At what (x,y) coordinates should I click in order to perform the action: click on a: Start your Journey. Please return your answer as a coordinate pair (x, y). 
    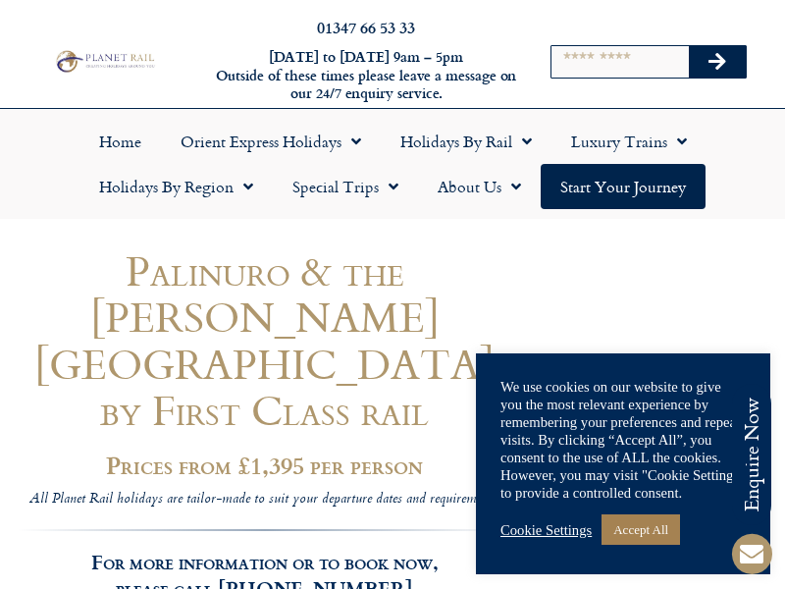
    Looking at the image, I should click on (623, 187).